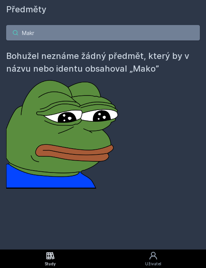  What do you see at coordinates (154, 264) in the screenshot?
I see `div: Uživatel` at bounding box center [154, 264].